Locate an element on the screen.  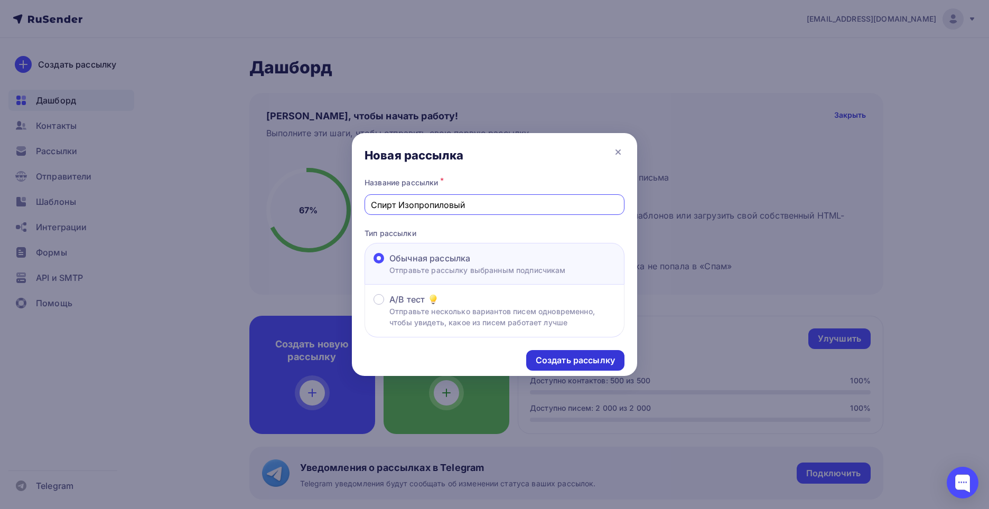
div: Новая рассылка is located at coordinates (414, 155).